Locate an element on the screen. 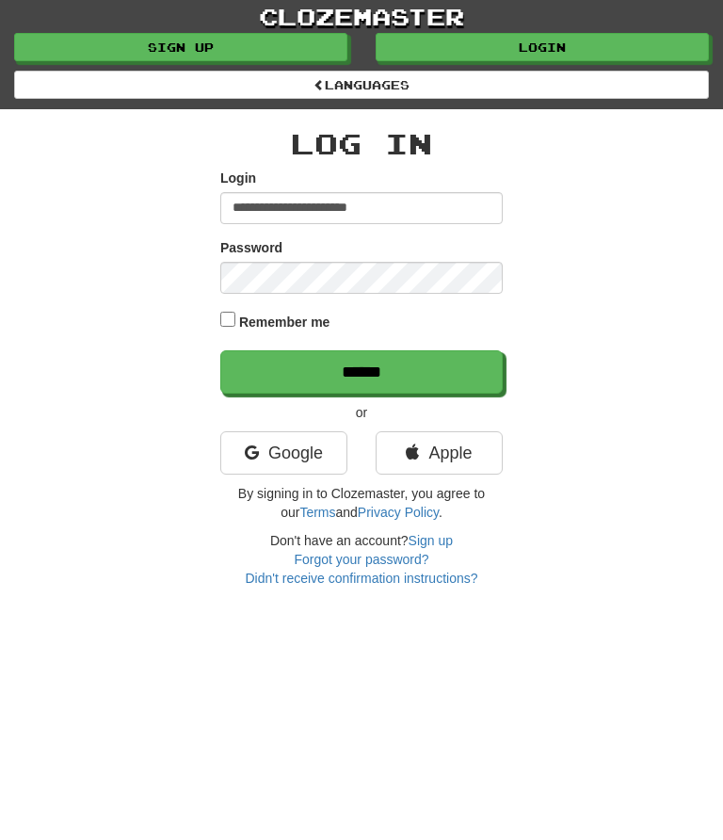  a: Login is located at coordinates (543, 47).